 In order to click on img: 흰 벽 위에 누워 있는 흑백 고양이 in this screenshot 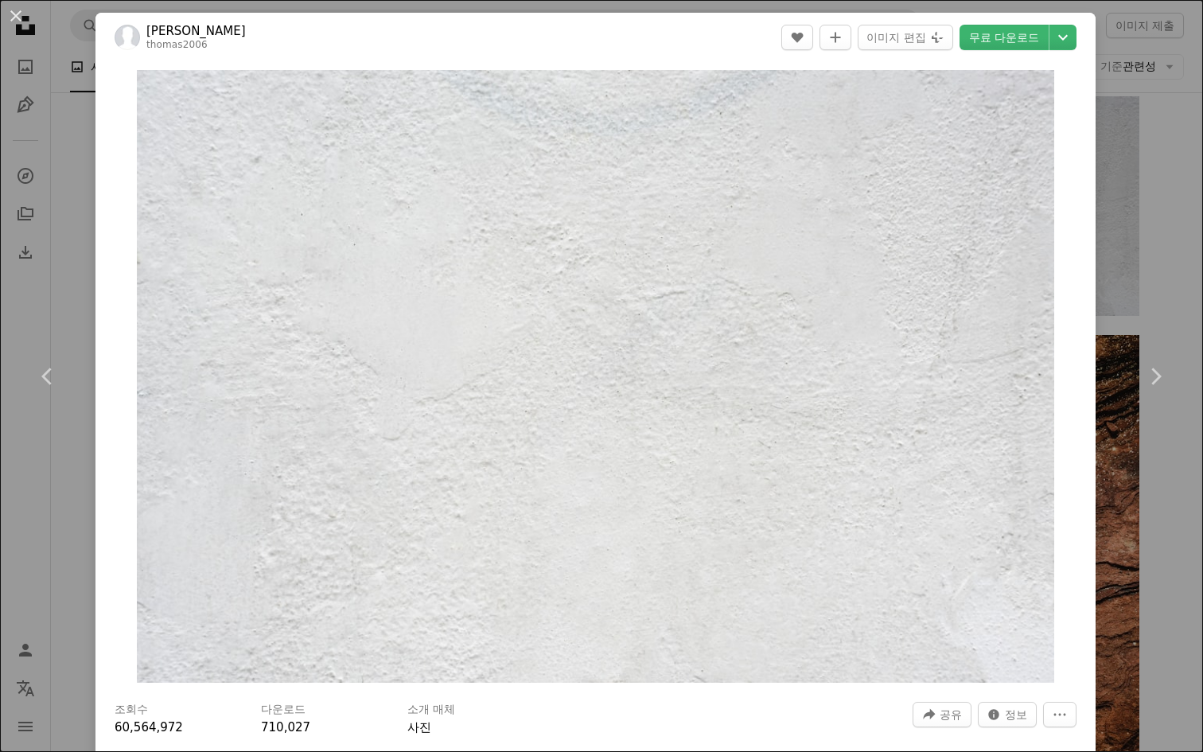, I will do `click(596, 376)`.